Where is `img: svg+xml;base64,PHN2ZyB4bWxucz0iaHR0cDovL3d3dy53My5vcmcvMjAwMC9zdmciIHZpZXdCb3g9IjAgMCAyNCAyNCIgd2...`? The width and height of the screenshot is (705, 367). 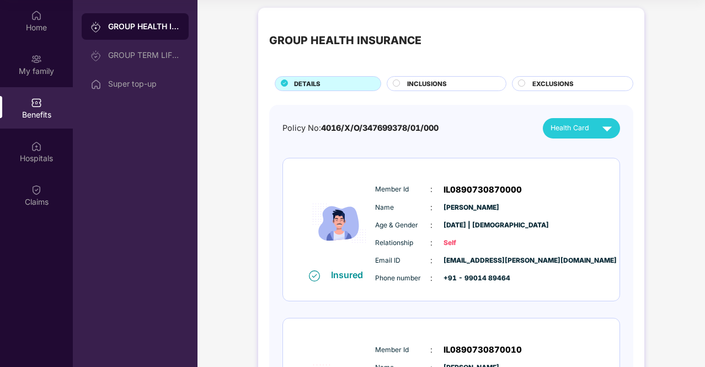
img: svg+xml;base64,PHN2ZyB4bWxucz0iaHR0cDovL3d3dy53My5vcmcvMjAwMC9zdmciIHZpZXdCb3g9IjAgMCAyNCAyNCIgd2... is located at coordinates (607, 128).